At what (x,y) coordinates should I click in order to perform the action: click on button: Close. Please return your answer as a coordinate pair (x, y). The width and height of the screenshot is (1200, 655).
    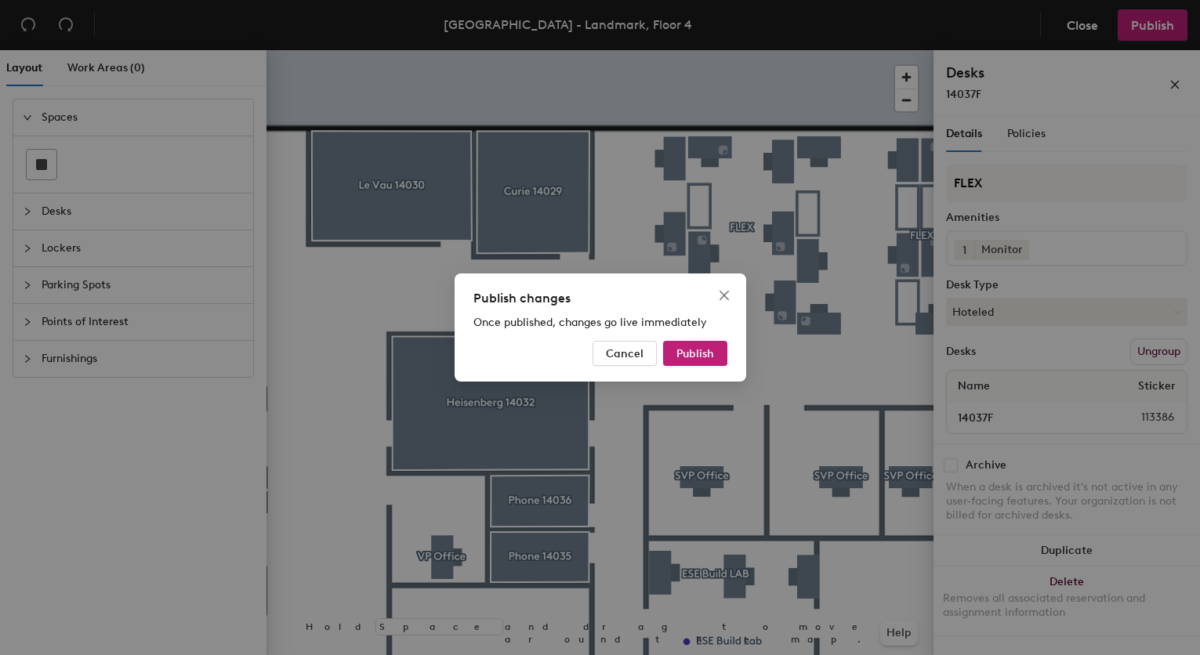
    Looking at the image, I should click on (724, 295).